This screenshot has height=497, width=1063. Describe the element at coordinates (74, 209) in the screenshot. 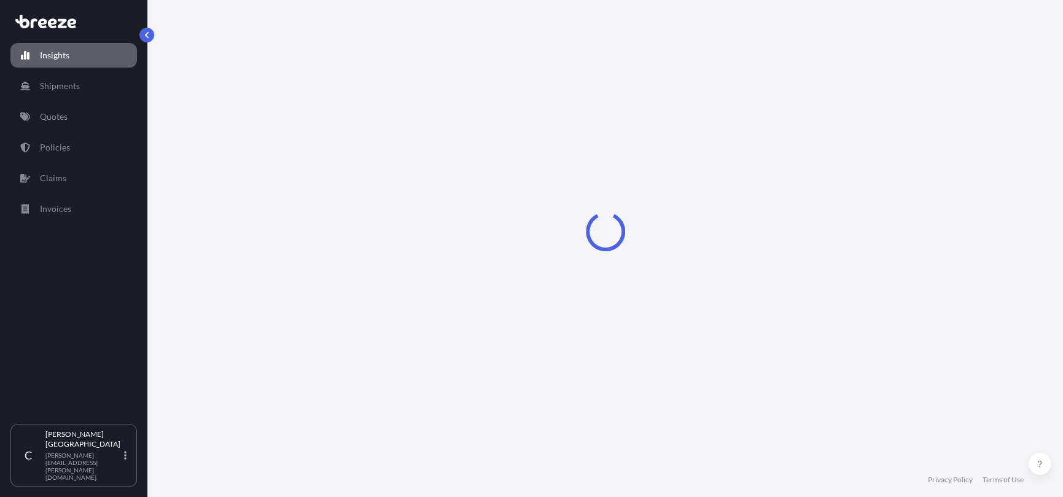

I see `a: Invoices` at that location.